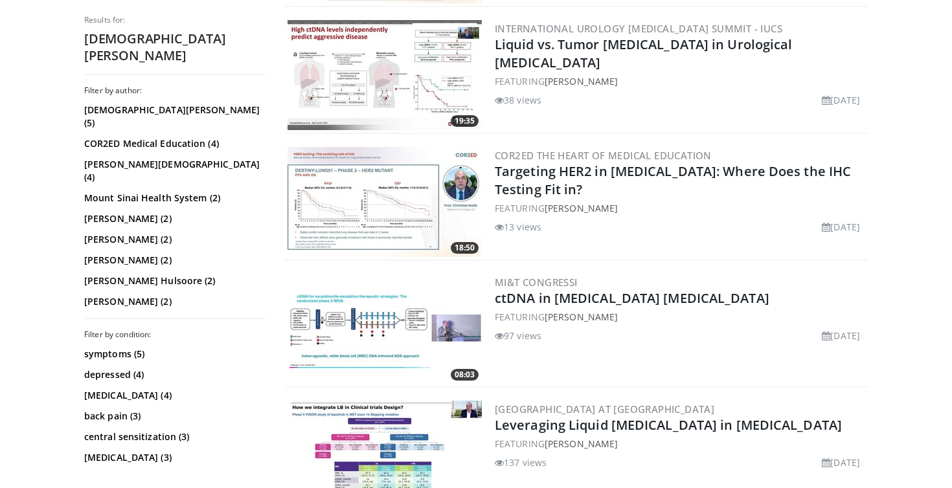 This screenshot has height=488, width=952. I want to click on li: 13 views, so click(518, 227).